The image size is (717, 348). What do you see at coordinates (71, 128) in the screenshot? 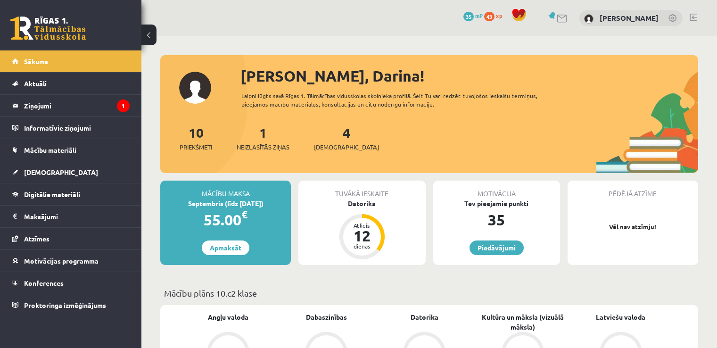
I see `a: Informatīvie ziņojumi` at bounding box center [71, 128].